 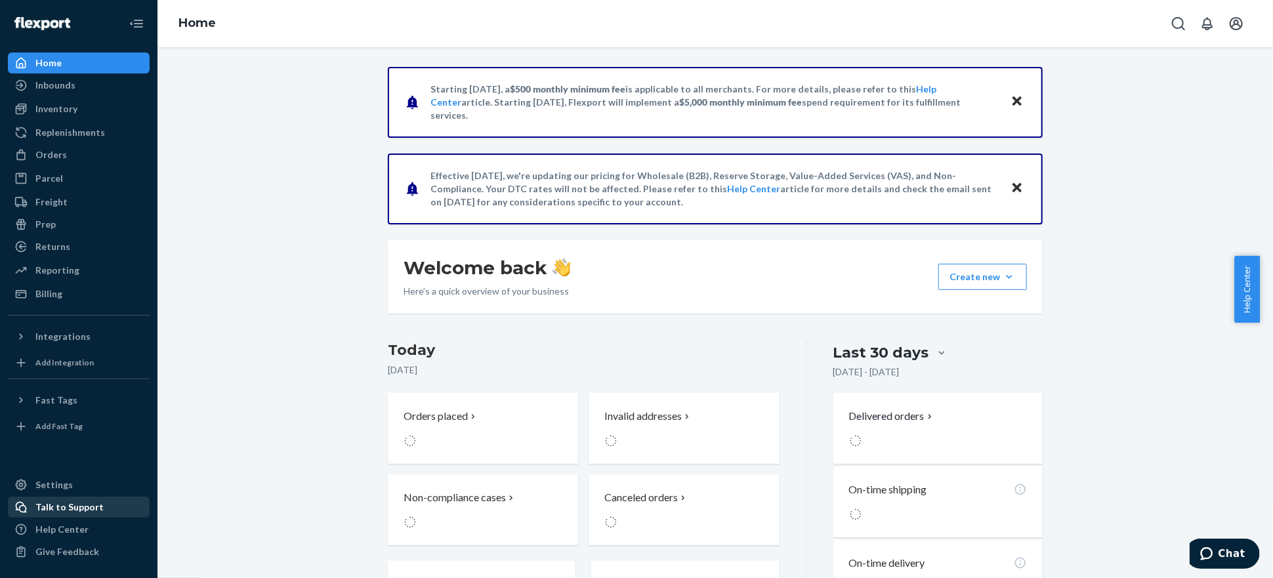 I want to click on a: Freight, so click(x=79, y=202).